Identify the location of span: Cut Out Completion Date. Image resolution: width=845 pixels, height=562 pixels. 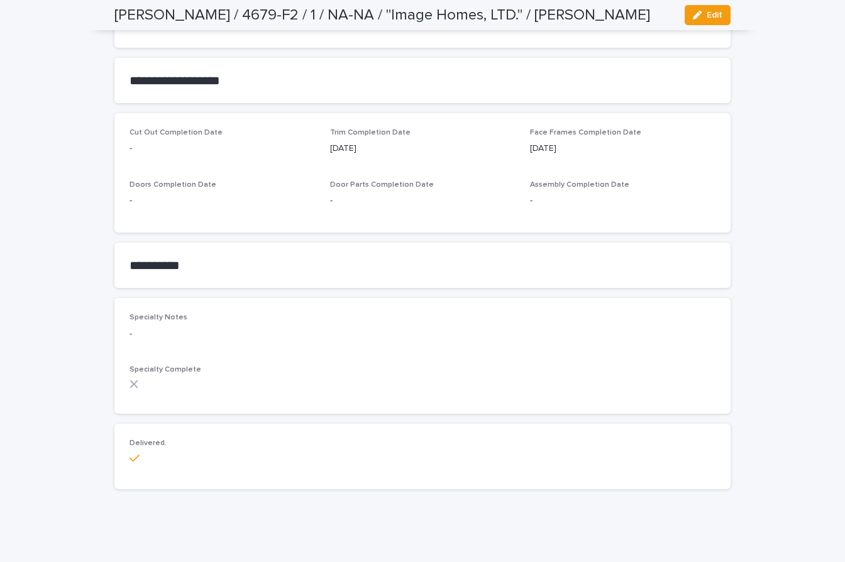
(176, 133).